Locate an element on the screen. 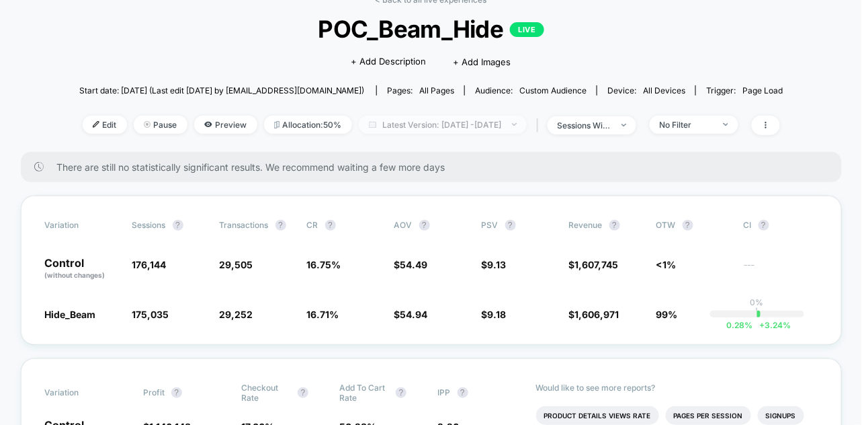  span: CR is located at coordinates (312, 224).